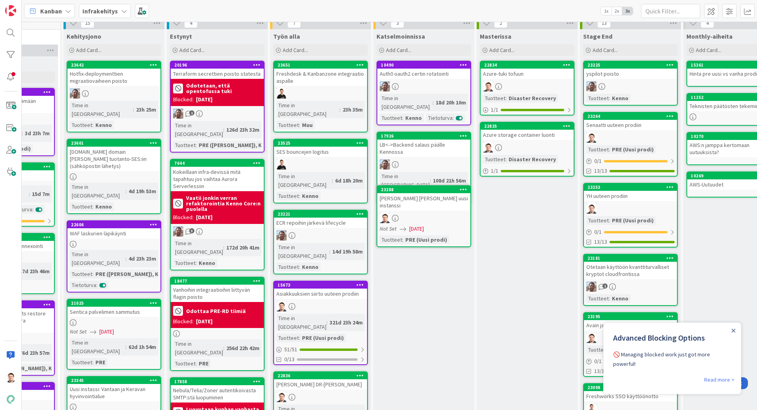  Describe the element at coordinates (217, 163) in the screenshot. I see `div: 7644` at that location.